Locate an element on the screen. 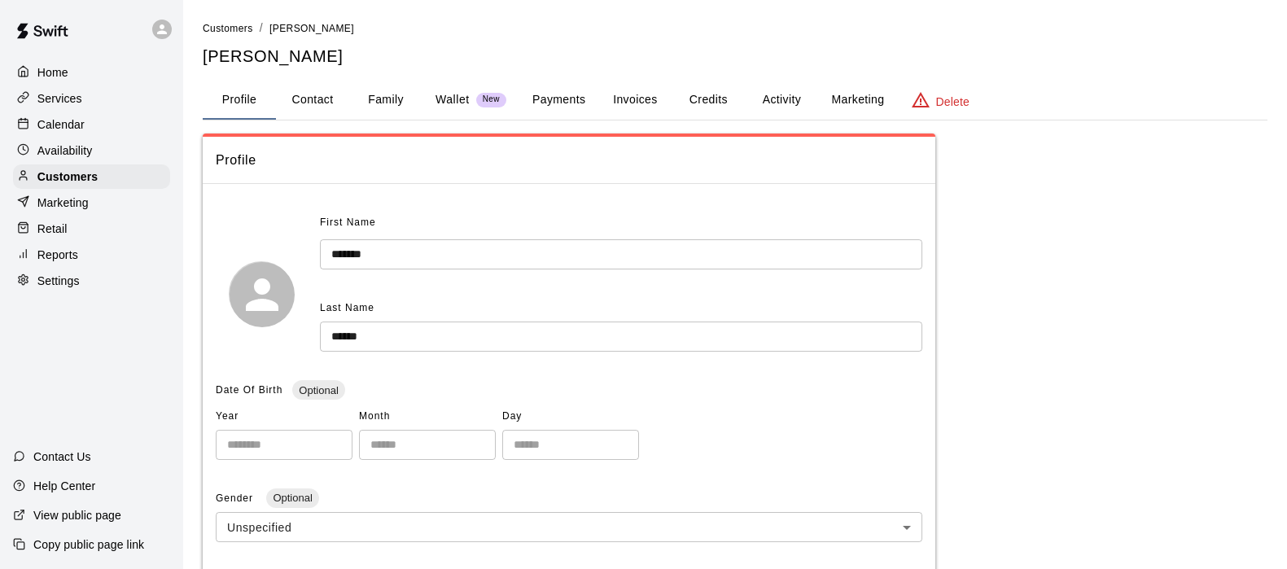 Image resolution: width=1287 pixels, height=569 pixels. div: Marketing is located at coordinates (91, 203).